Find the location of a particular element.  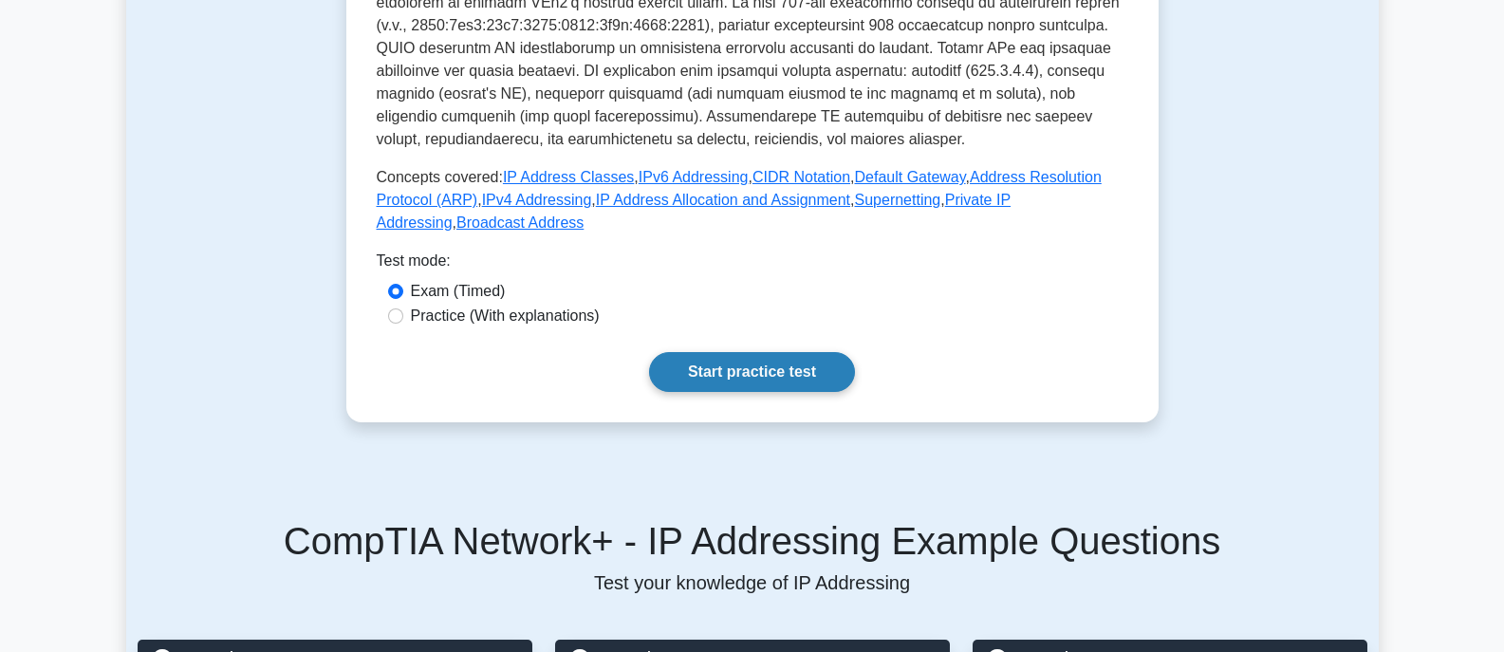

a: Start practice test is located at coordinates (751, 372).